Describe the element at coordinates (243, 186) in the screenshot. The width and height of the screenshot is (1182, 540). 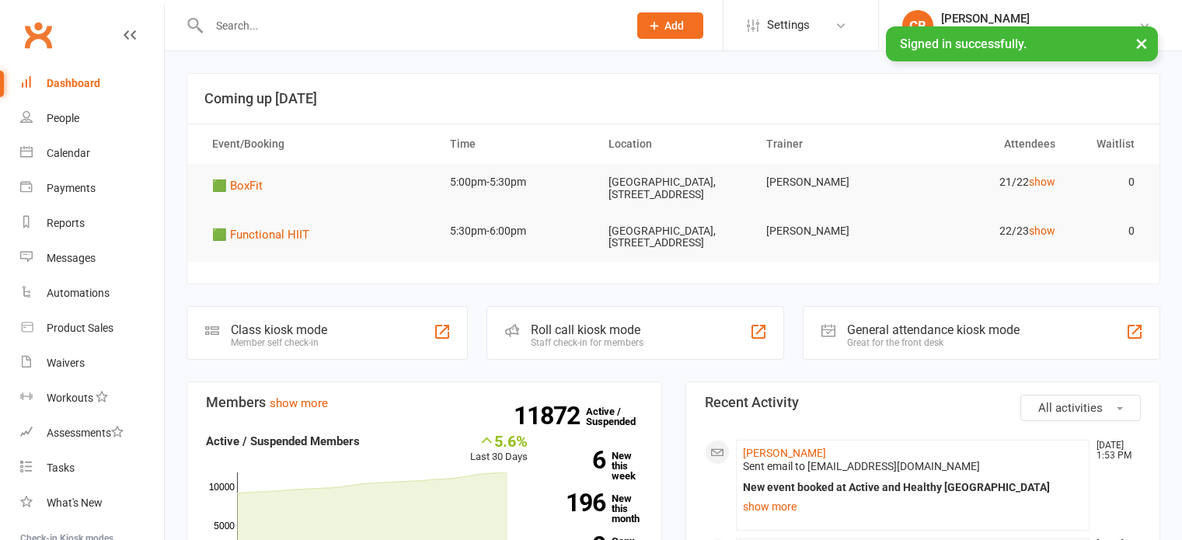
I see `button: 🟩 BoxFit` at that location.